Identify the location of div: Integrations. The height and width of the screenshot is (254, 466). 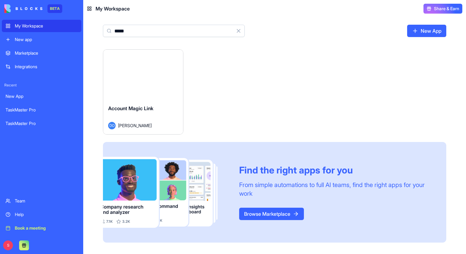
(46, 67).